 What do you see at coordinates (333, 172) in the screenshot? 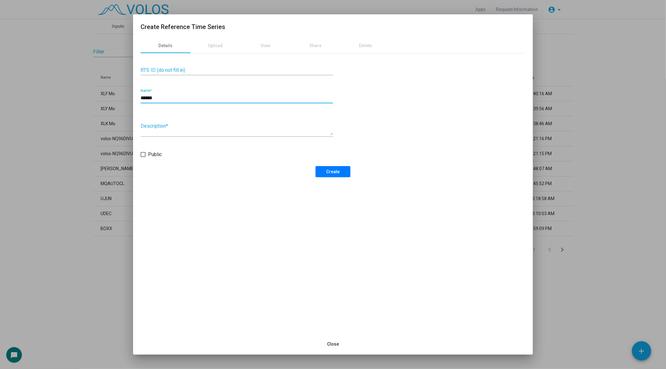
I see `span: Create` at bounding box center [333, 172].